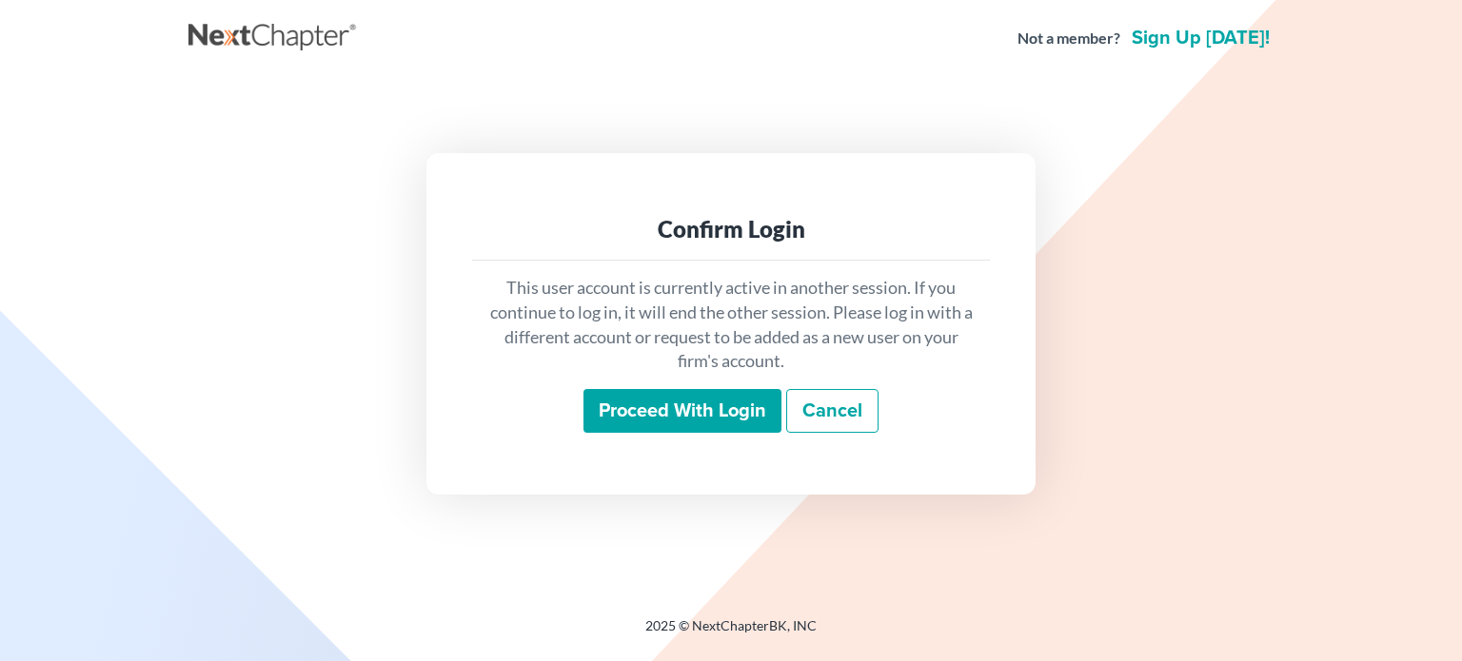 Image resolution: width=1462 pixels, height=661 pixels. What do you see at coordinates (731, 229) in the screenshot?
I see `div: Confirm Login` at bounding box center [731, 229].